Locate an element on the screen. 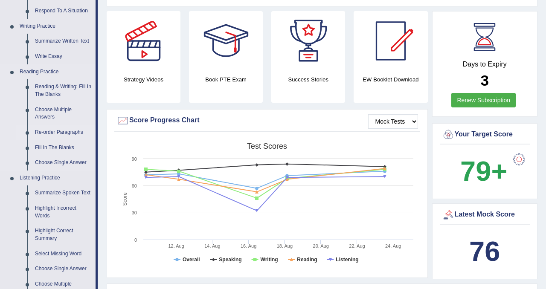 Image resolution: width=546 pixels, height=289 pixels. a: Highlight Incorrect Words is located at coordinates (63, 212).